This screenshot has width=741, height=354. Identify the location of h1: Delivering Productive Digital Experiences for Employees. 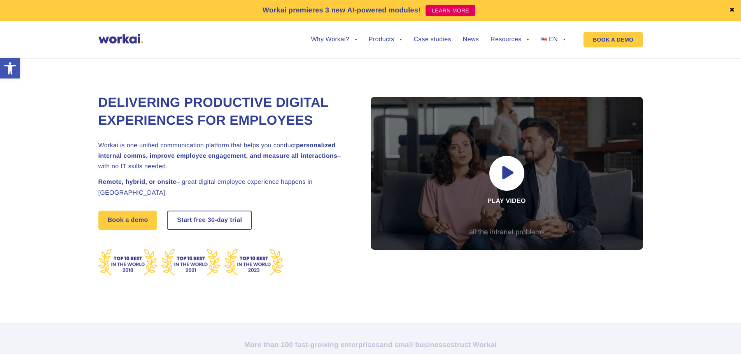
(225, 112).